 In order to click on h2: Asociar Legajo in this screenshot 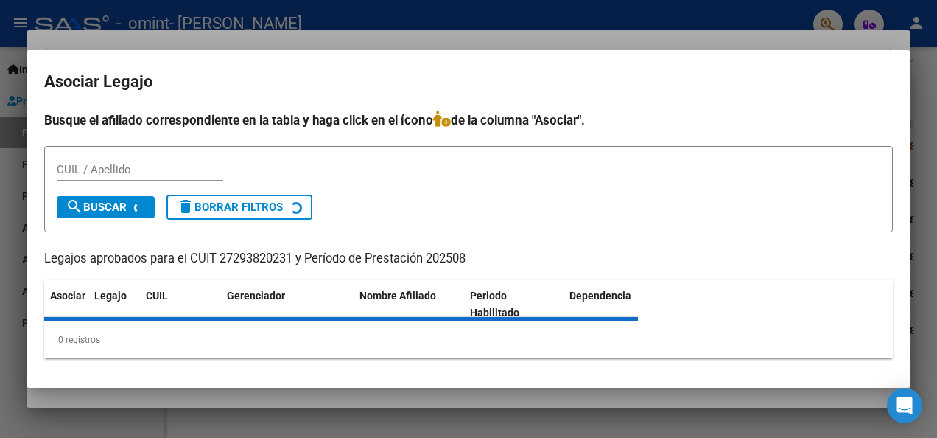, I will do `click(469, 82)`.